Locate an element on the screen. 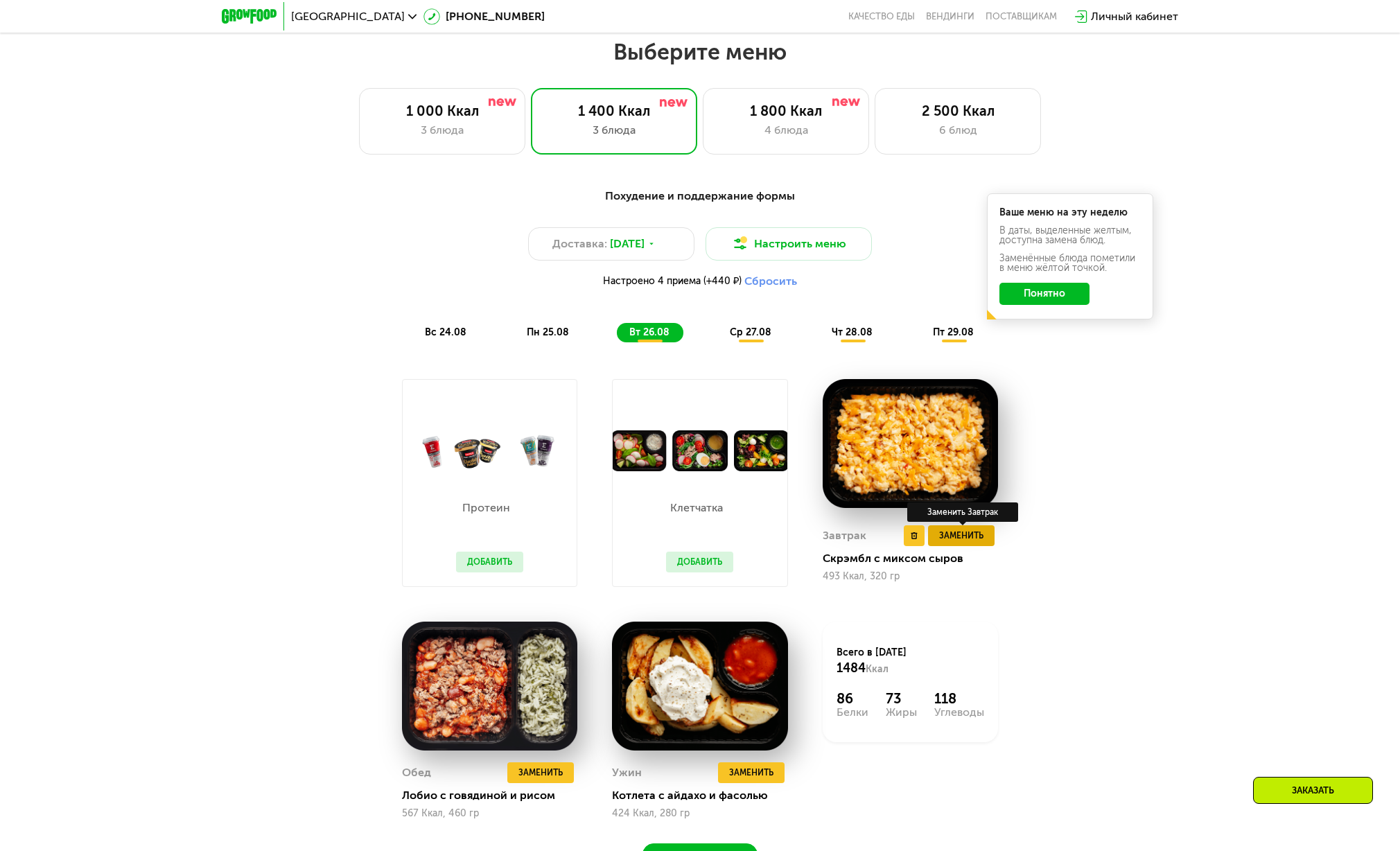  span: чт 28.08 is located at coordinates (851, 332).